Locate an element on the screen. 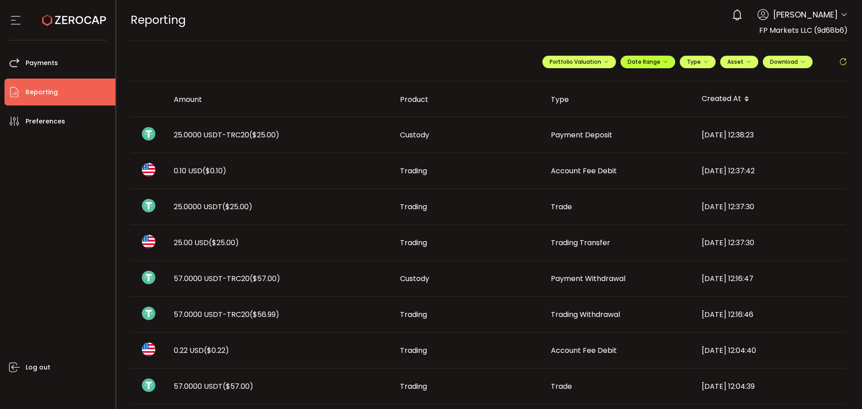 The width and height of the screenshot is (862, 409). span: FP Markets LLC (9d68b6) is located at coordinates (803, 30).